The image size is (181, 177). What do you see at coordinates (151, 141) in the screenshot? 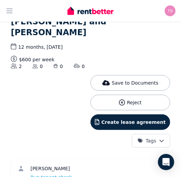
I see `button: Tags` at bounding box center [151, 141].